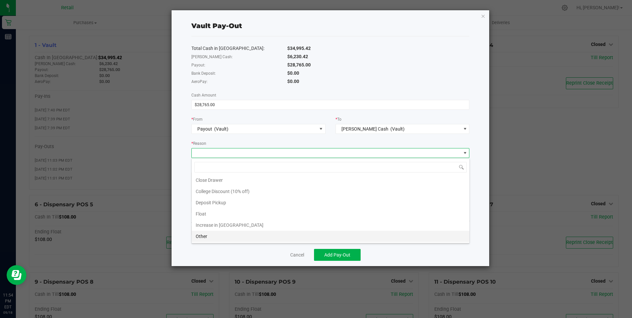  What do you see at coordinates (330, 214) in the screenshot?
I see `li: Float` at bounding box center [330, 214].